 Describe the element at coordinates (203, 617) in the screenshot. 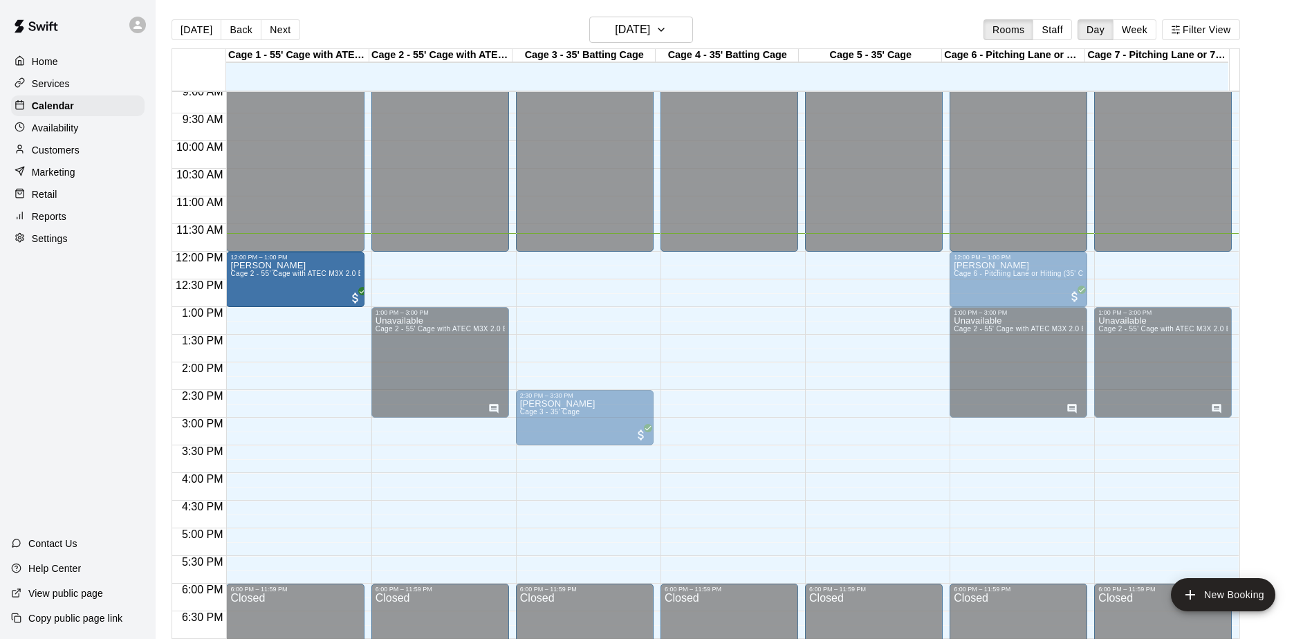

I see `span: 6:30 PM` at that location.